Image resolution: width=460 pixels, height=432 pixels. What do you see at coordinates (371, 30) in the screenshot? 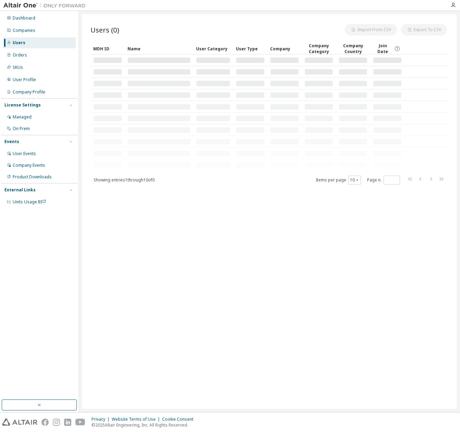
I see `button: Import From CSV` at bounding box center [371, 30].